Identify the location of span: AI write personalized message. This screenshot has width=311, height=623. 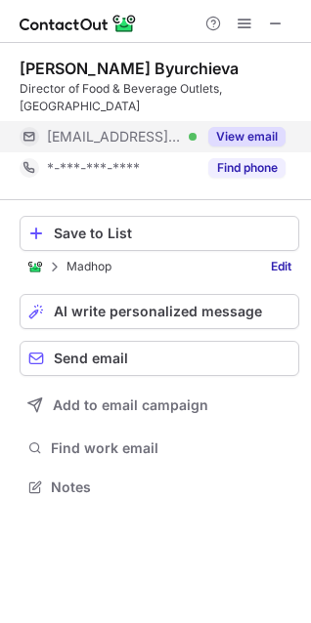
(157, 312).